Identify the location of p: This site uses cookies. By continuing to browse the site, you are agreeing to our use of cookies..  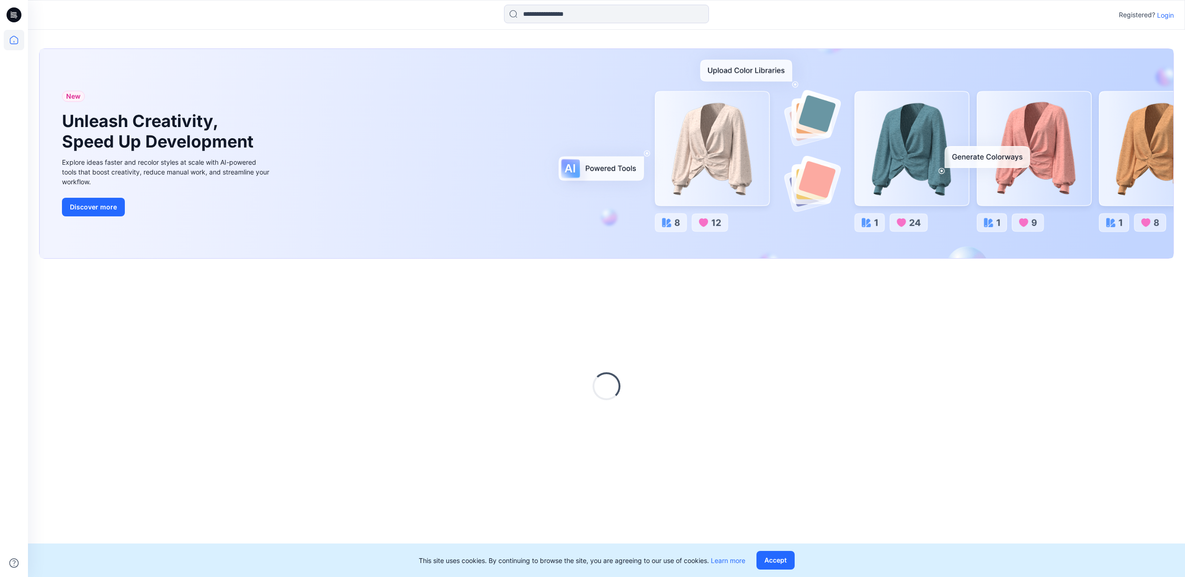
(582, 561).